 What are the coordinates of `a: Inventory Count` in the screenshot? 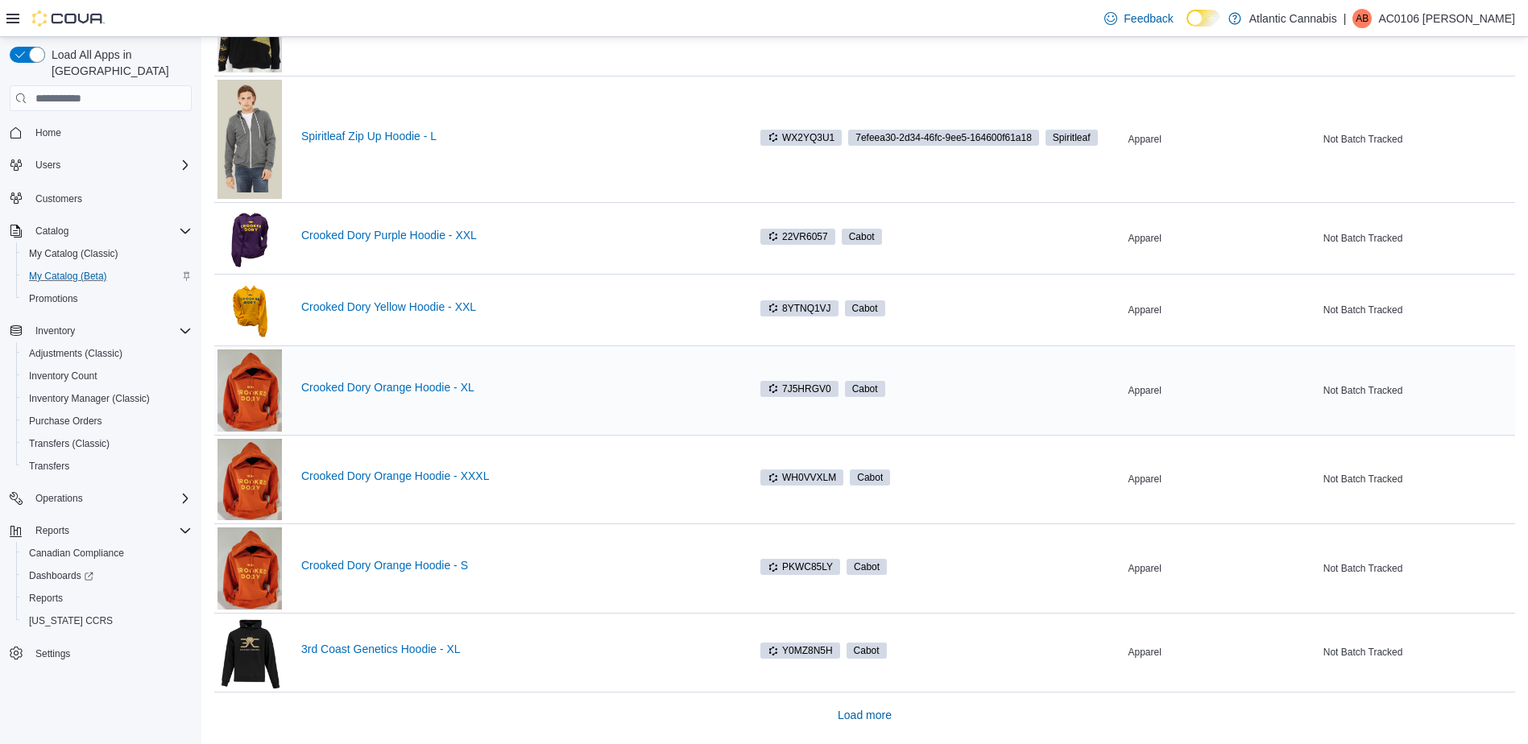 It's located at (63, 376).